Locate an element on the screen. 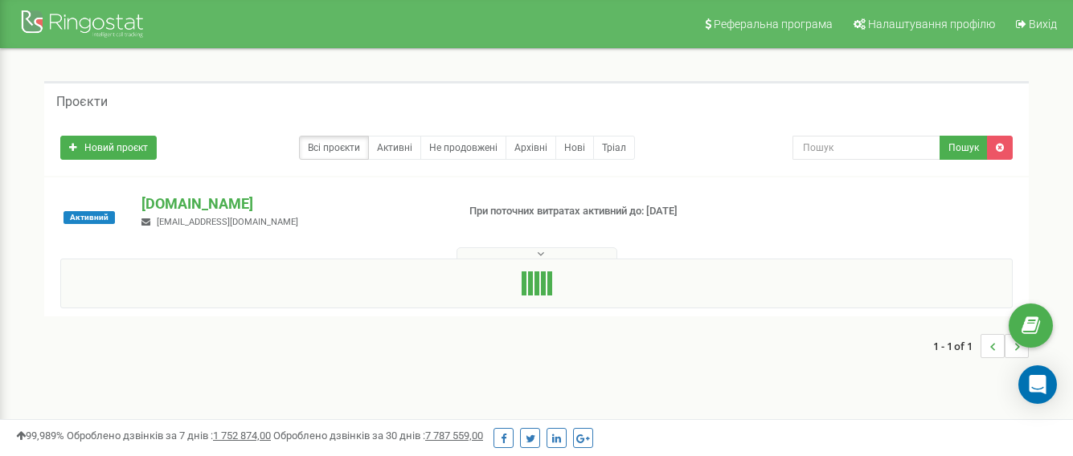 This screenshot has width=1073, height=456. span: Налаштування профілю is located at coordinates (931, 24).